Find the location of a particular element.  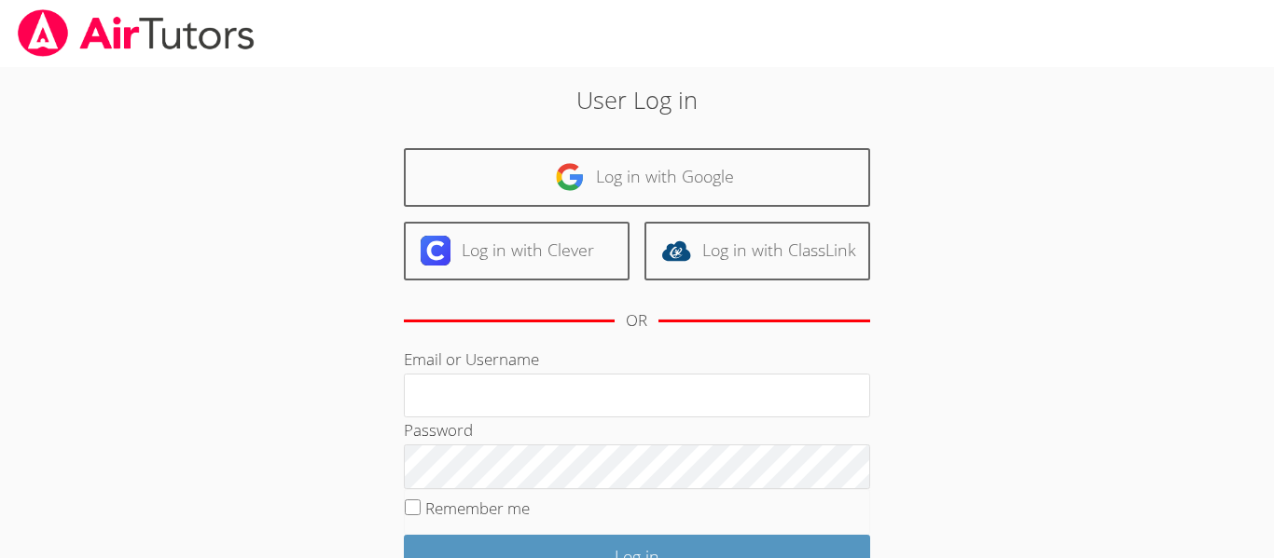

a: Log in with Clever is located at coordinates (516, 251).